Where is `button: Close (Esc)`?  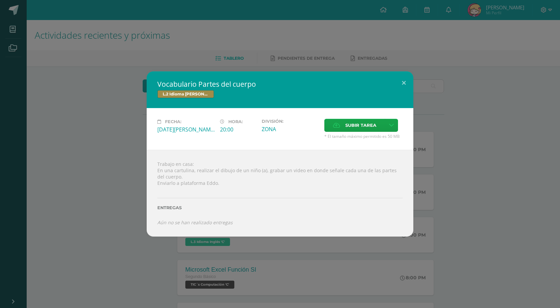
button: Close (Esc) is located at coordinates (404, 83).